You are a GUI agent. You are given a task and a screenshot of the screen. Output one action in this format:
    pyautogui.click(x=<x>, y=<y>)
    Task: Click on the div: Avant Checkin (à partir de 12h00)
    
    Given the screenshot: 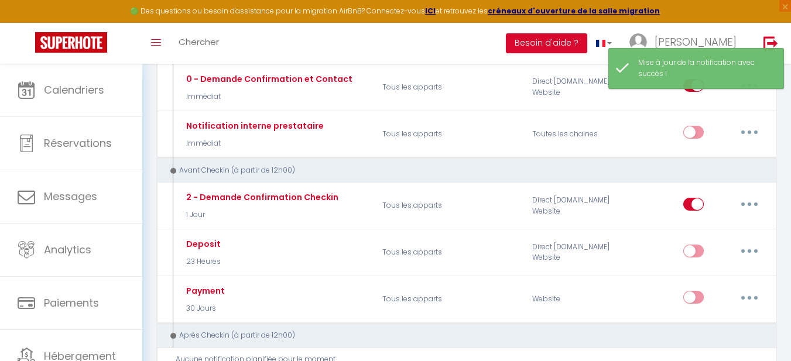 What is the action you would take?
    pyautogui.click(x=461, y=170)
    